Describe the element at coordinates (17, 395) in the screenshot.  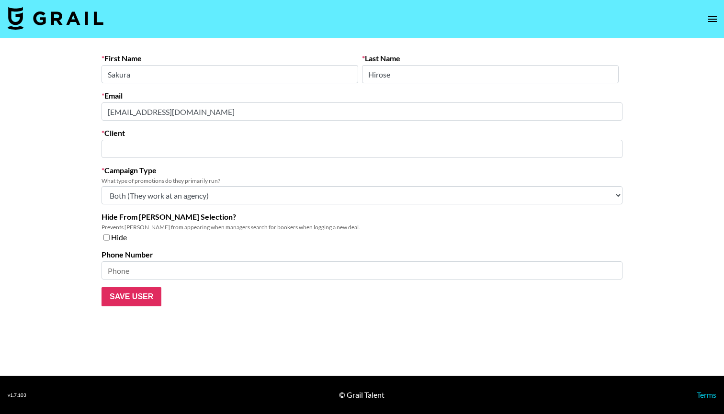
I see `div: v 1.7.103` at that location.